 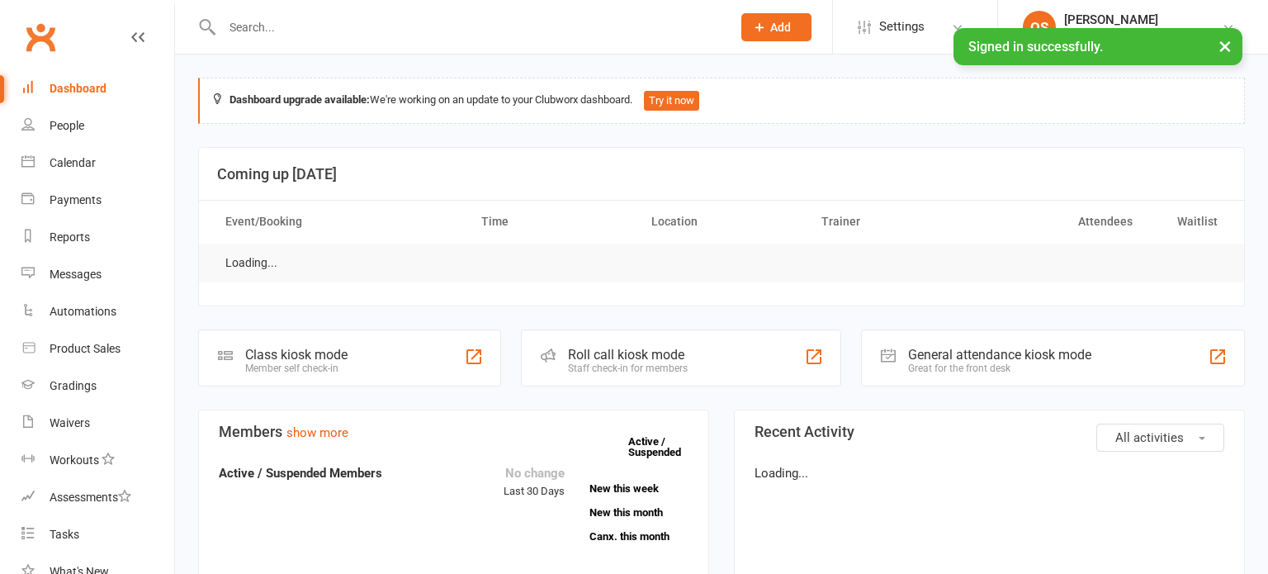 I want to click on th: Trainer, so click(x=892, y=221).